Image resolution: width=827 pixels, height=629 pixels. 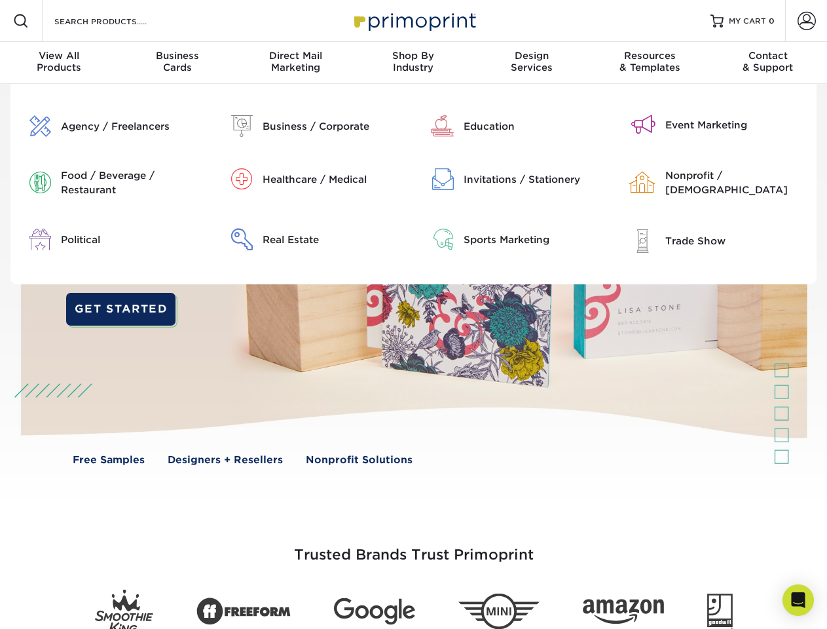 I want to click on a: Direct MailMarketing, so click(x=295, y=63).